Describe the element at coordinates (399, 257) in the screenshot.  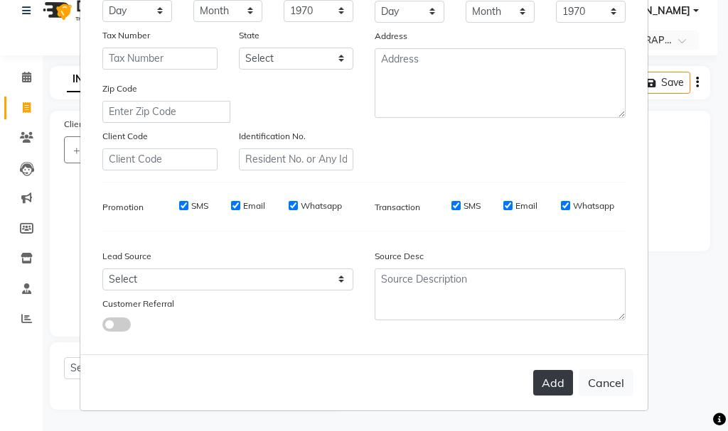
I see `label: Source Desc` at that location.